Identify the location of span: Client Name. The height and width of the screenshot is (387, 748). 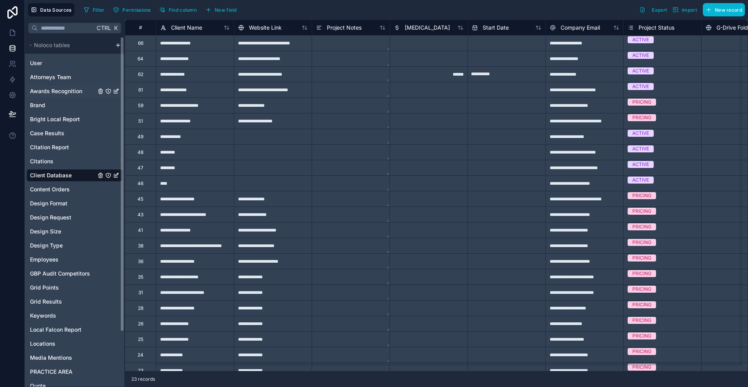
(187, 28).